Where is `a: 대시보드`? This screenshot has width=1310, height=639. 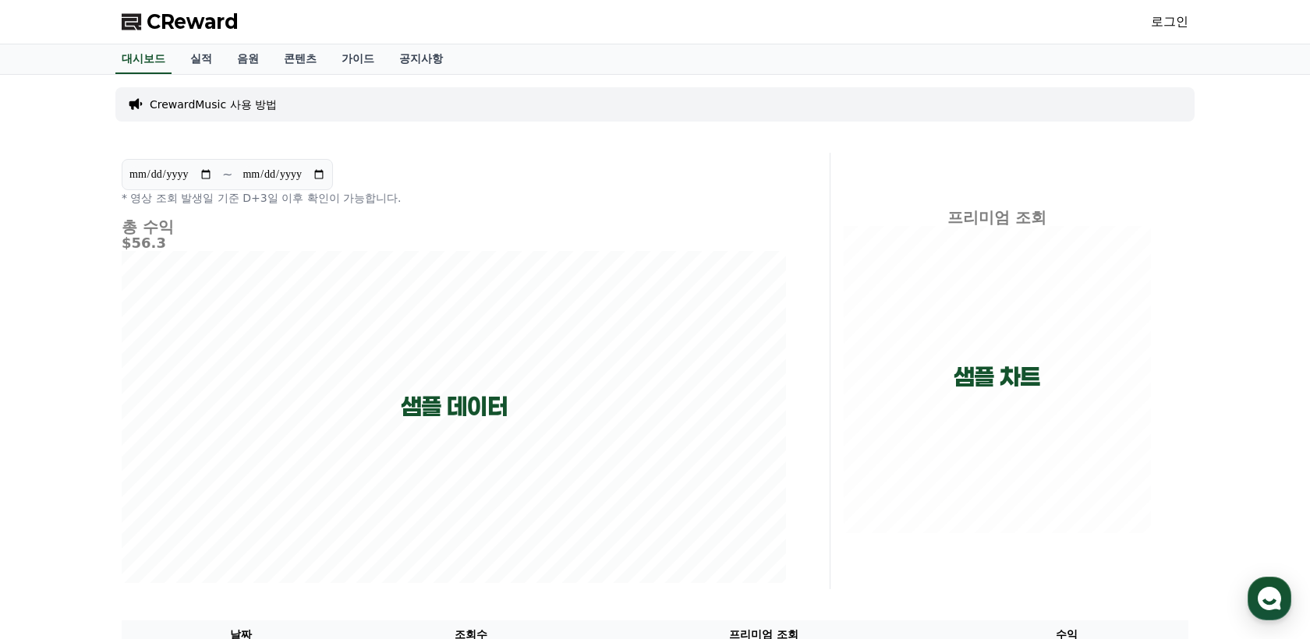 a: 대시보드 is located at coordinates (143, 59).